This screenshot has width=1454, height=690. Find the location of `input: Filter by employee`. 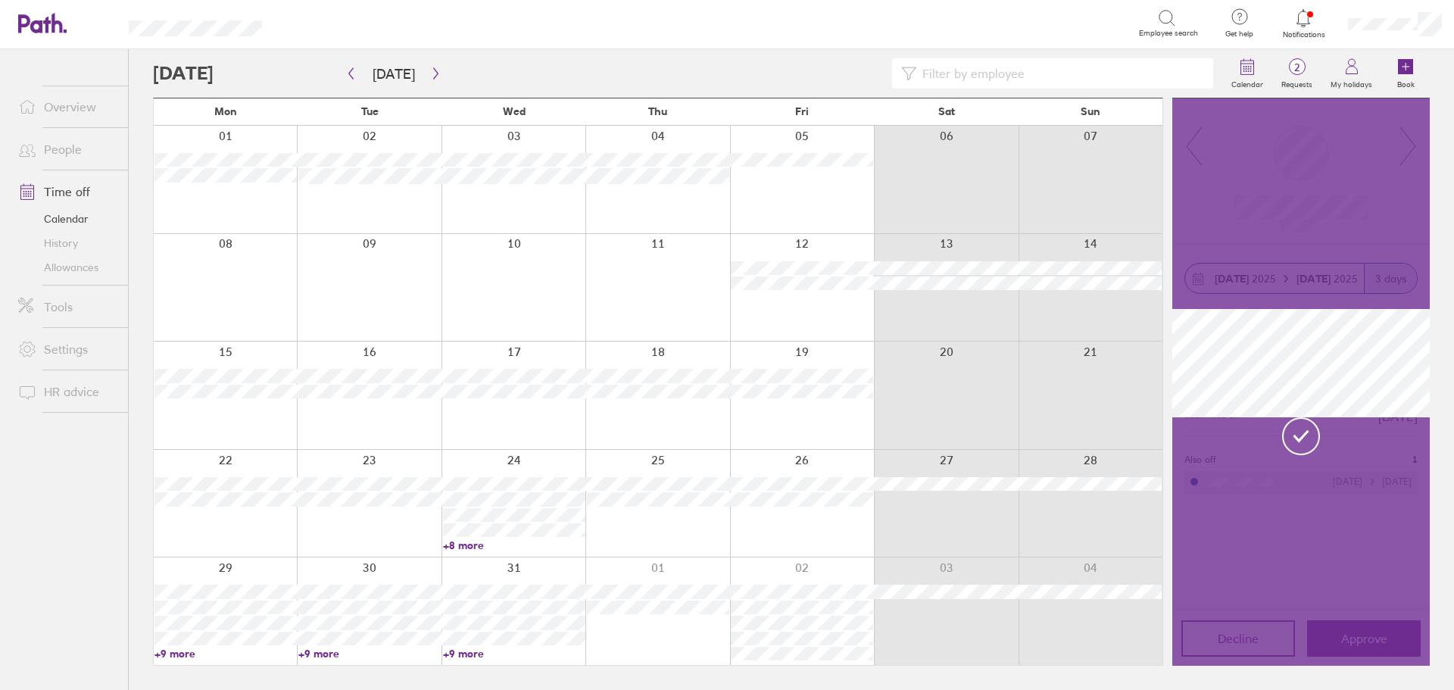

input: Filter by employee is located at coordinates (1060, 73).